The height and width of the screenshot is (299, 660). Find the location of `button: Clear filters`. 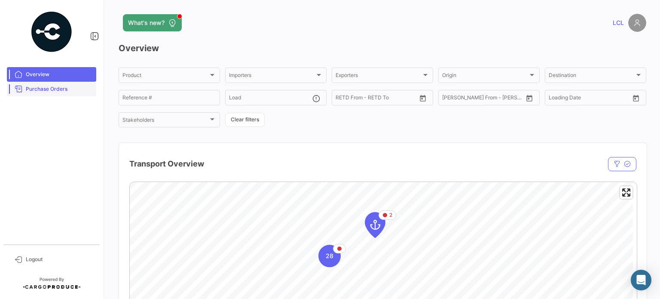

button: Clear filters is located at coordinates (245, 119).